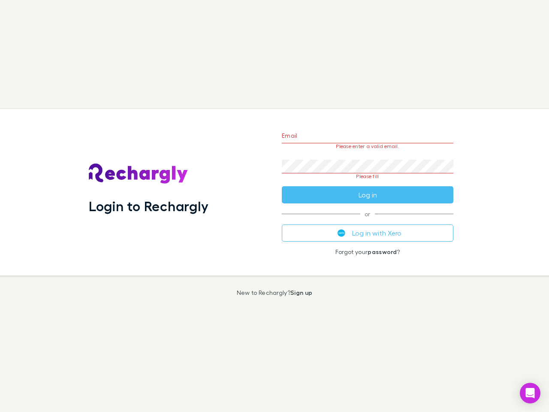  Describe the element at coordinates (341, 233) in the screenshot. I see `img: Xero's logo` at that location.